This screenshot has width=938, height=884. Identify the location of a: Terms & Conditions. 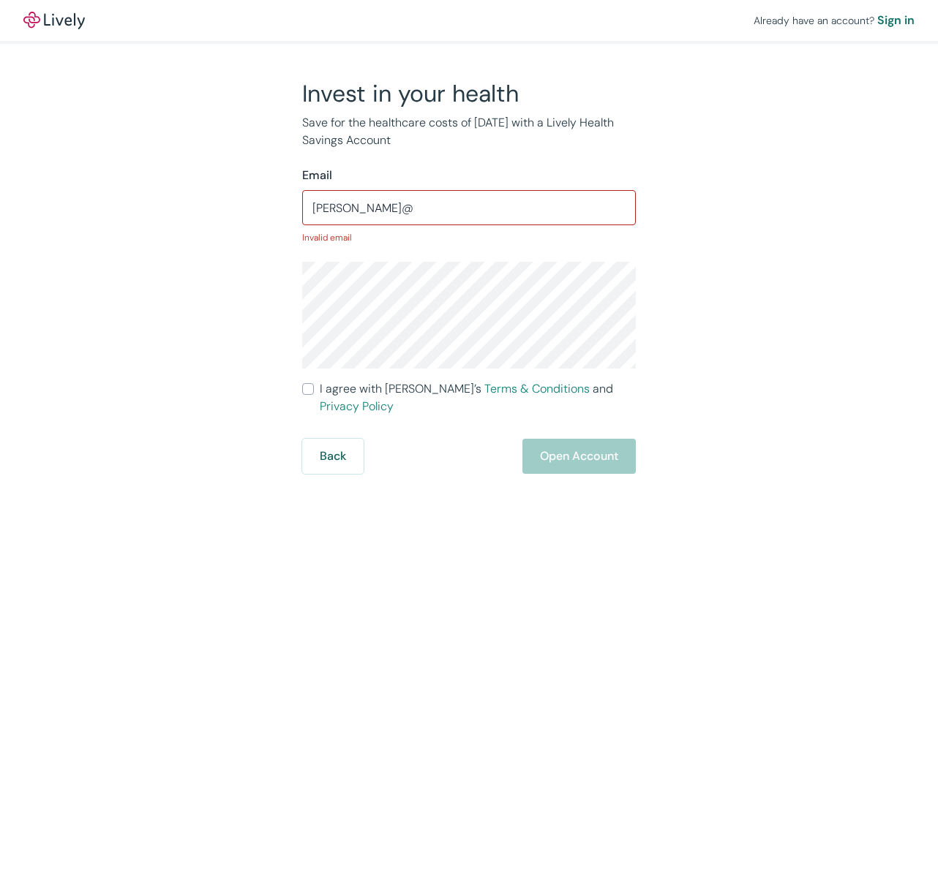
(537, 388).